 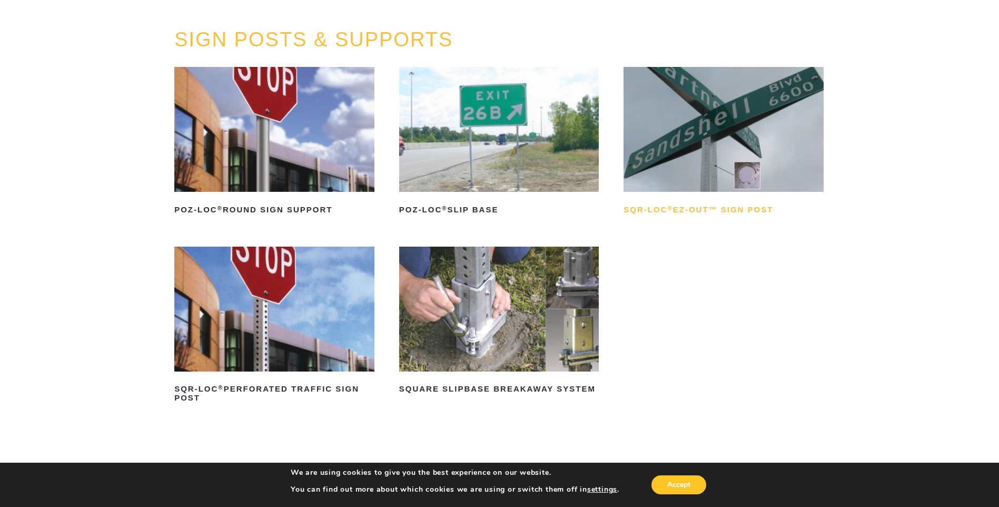 What do you see at coordinates (724, 210) in the screenshot?
I see `h2: SQR-LOC EZ-Out™ Sign Post` at bounding box center [724, 210].